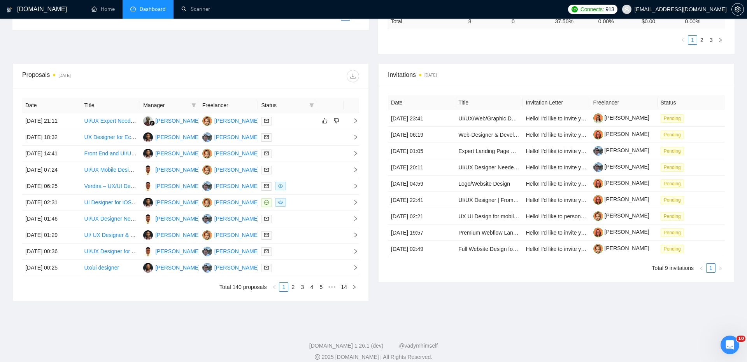  Describe the element at coordinates (280, 203) in the screenshot. I see `span: eye` at that location.